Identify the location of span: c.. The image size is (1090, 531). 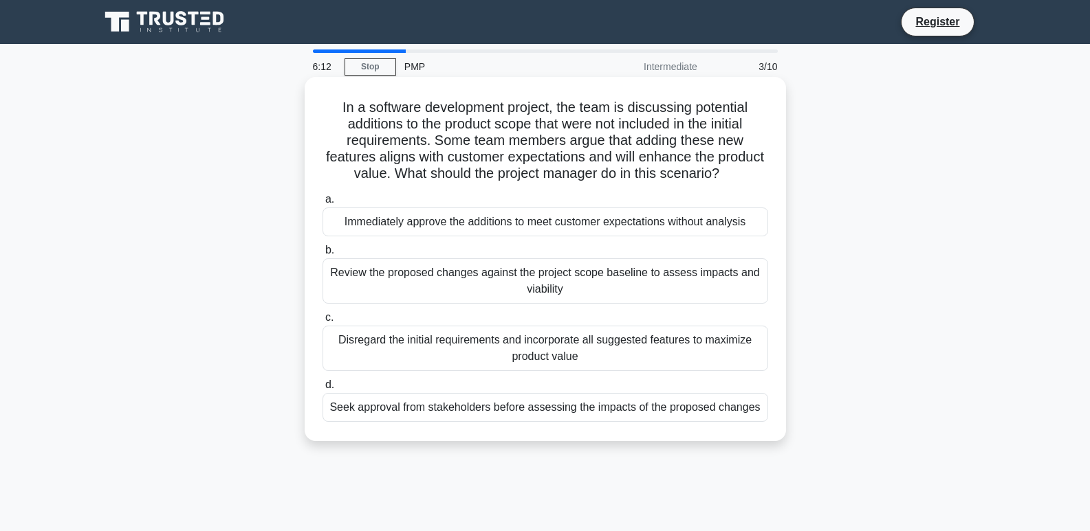
(329, 317).